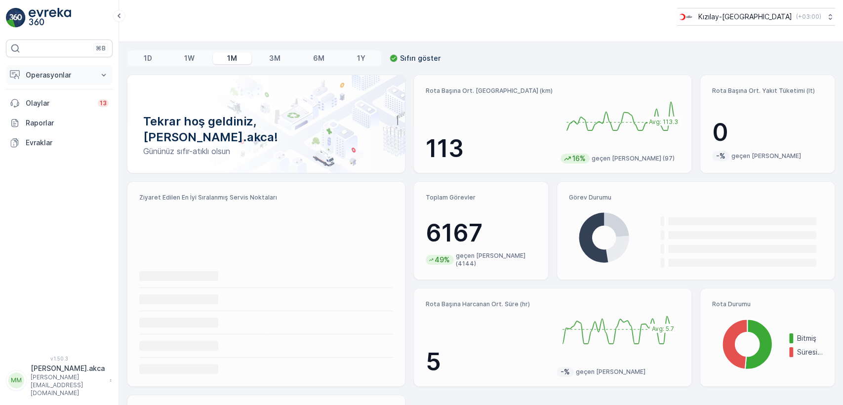 The image size is (843, 405). What do you see at coordinates (266, 198) in the screenshot?
I see `p: Ziyaret Edilen En İyi Sıralanmış Servis Noktaları` at bounding box center [266, 198].